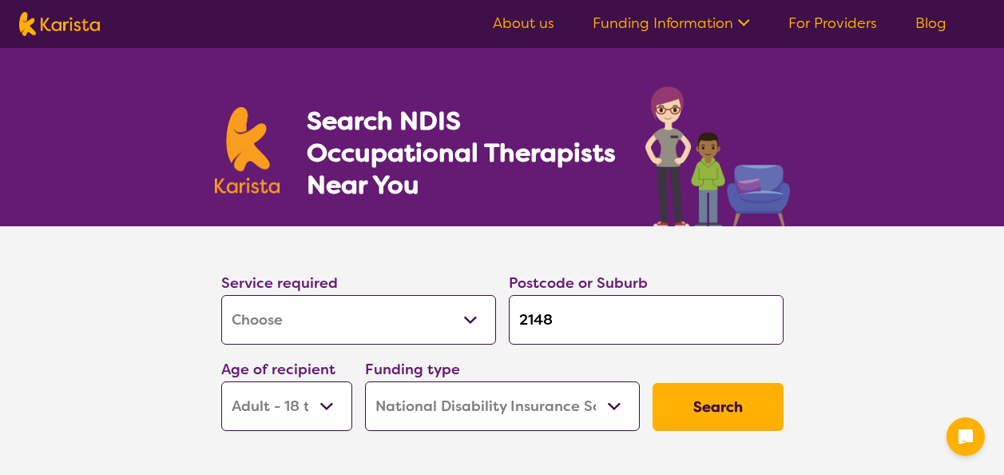 The image size is (1004, 475). I want to click on h1: Search NDIS Occupational Therapists Near You, so click(462, 153).